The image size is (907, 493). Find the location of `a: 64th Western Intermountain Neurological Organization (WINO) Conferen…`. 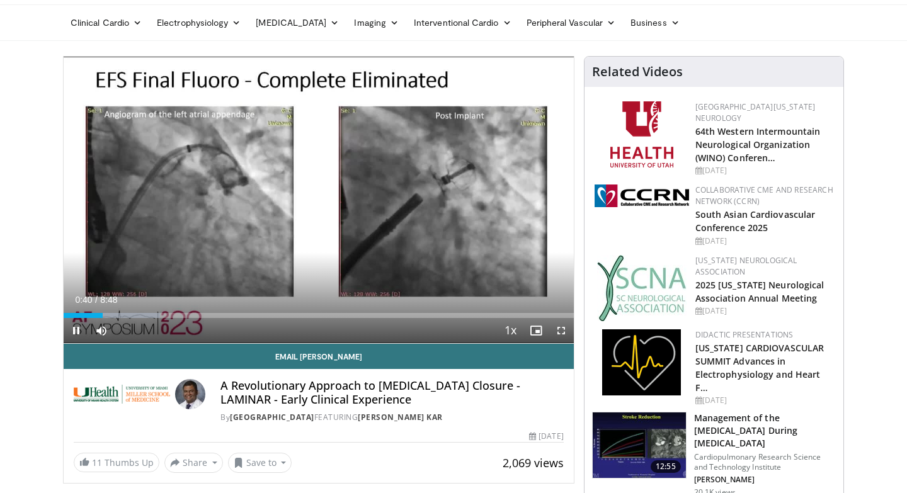

a: 64th Western Intermountain Neurological Organization (WINO) Conferen… is located at coordinates (758, 144).